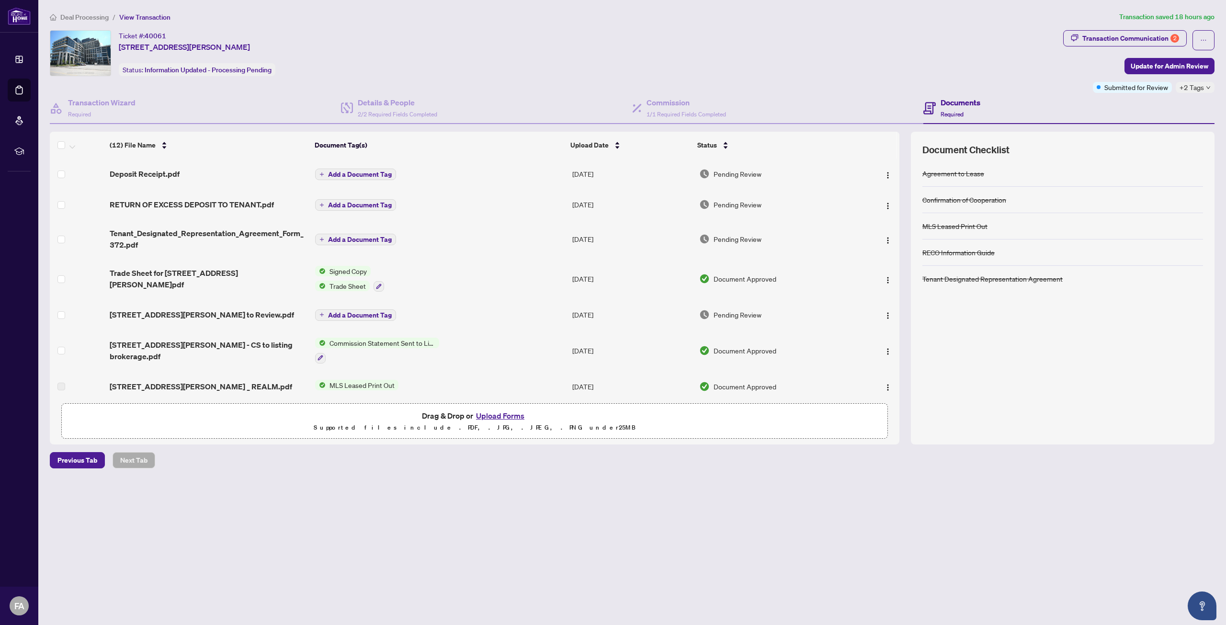 The height and width of the screenshot is (625, 1226). What do you see at coordinates (80, 53) in the screenshot?
I see `img: IMG-W12214282_1.jpg` at bounding box center [80, 53].